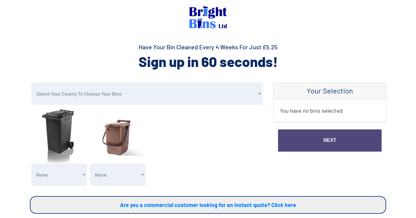 The width and height of the screenshot is (416, 218). Describe the element at coordinates (208, 61) in the screenshot. I see `h2: Sign up in 60 seconds!` at that location.